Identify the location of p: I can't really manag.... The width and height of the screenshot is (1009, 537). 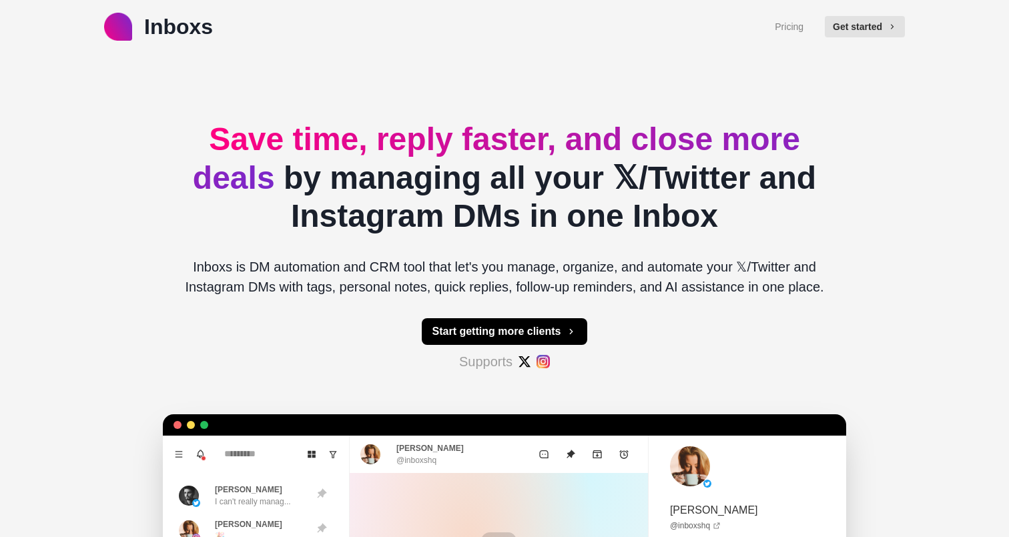
(253, 502).